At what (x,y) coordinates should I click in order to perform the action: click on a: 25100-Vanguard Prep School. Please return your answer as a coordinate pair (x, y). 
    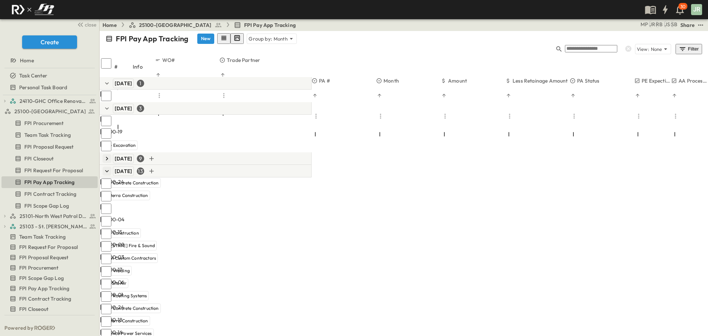
    Looking at the image, I should click on (50, 111).